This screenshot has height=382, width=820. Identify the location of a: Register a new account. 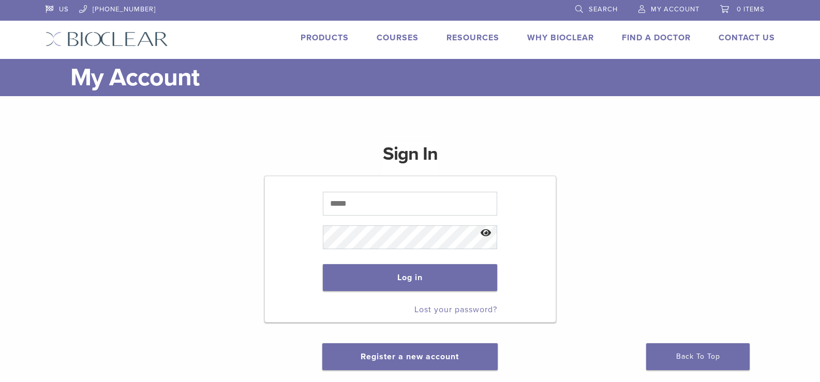
(410, 357).